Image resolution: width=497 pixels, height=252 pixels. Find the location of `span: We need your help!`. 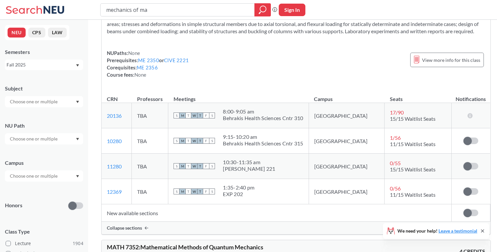

span: We need your help! is located at coordinates (437, 231).